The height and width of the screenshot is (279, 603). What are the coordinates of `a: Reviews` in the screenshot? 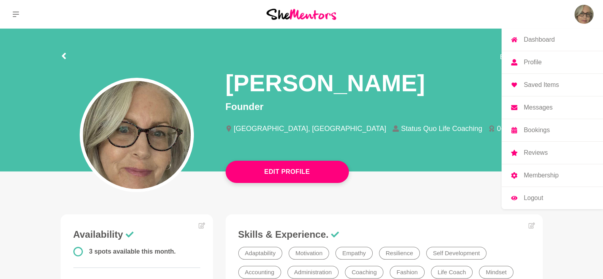 It's located at (553, 153).